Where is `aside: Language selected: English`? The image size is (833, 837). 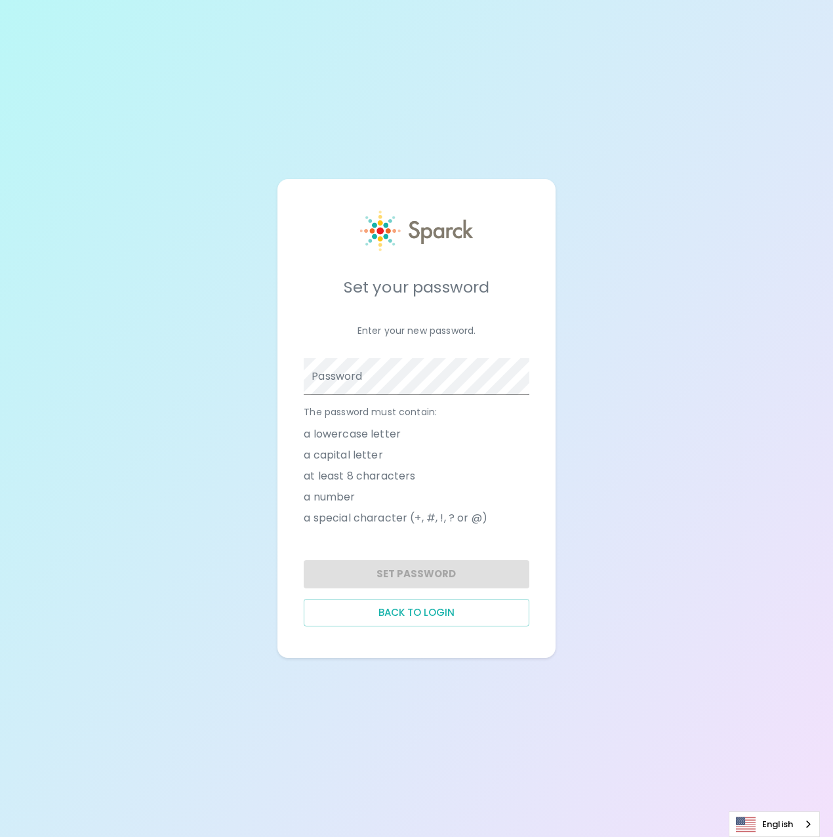 aside: Language selected: English is located at coordinates (774, 823).